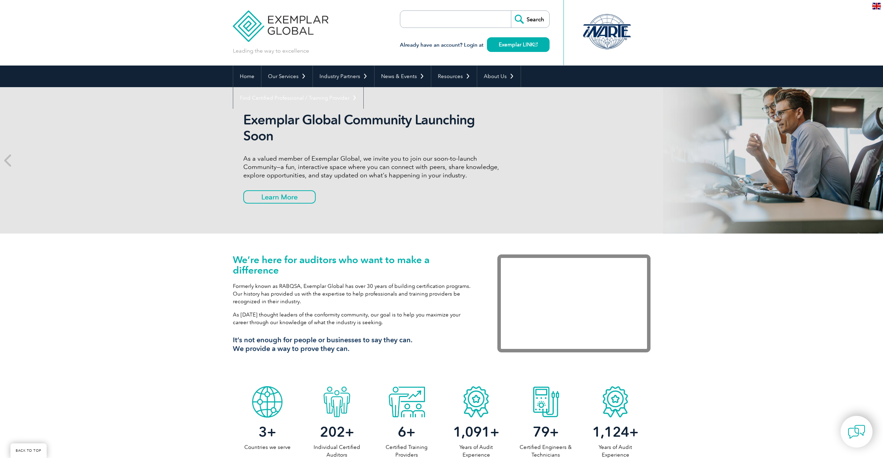  What do you see at coordinates (475, 45) in the screenshot?
I see `h3: Already have an account? Login at` at bounding box center [475, 45].